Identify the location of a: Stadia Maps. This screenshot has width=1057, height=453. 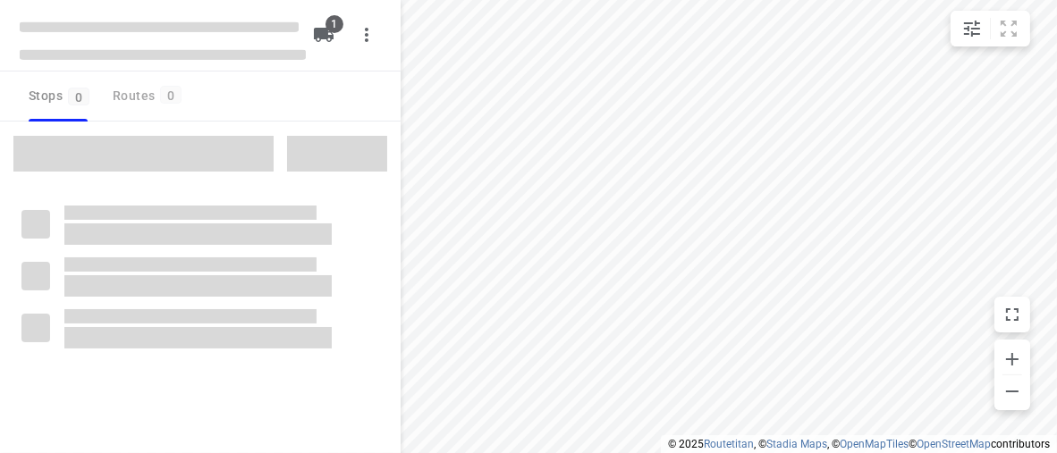
(797, 444).